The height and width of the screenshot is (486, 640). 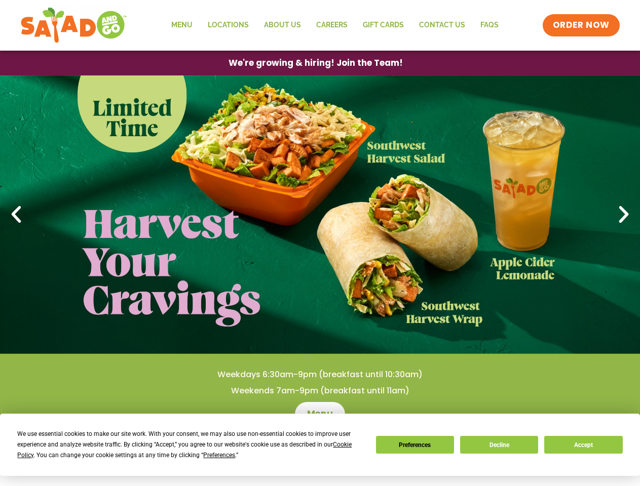 I want to click on button: Accept, so click(x=583, y=445).